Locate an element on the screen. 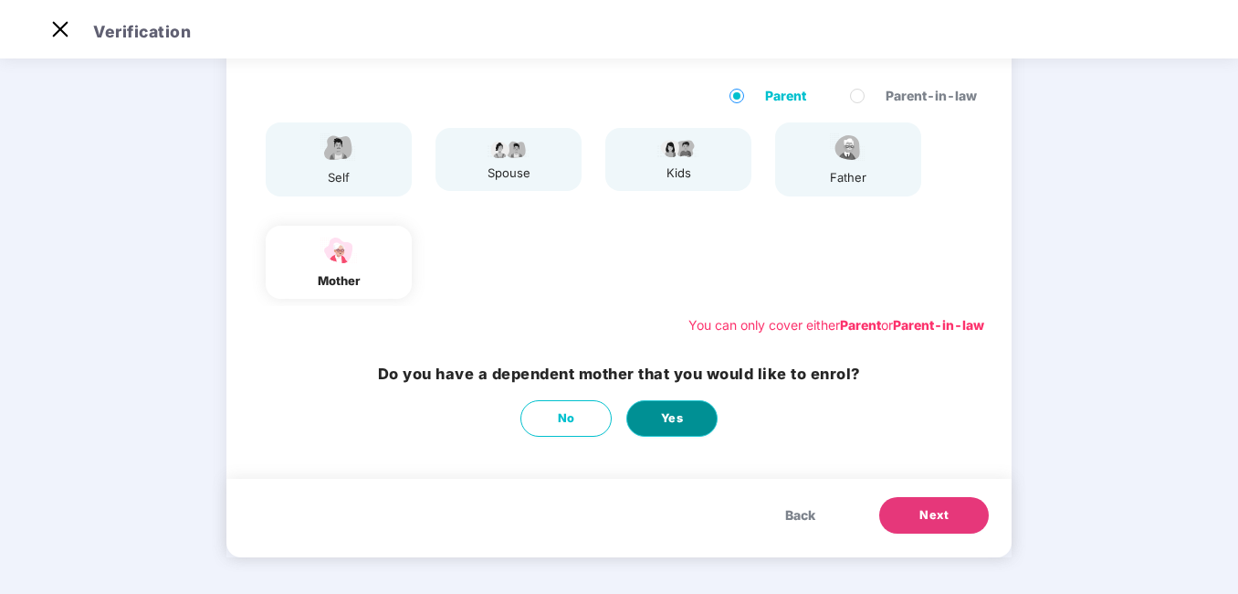  img: svg+xml;base64,PHN2ZyBpZD0iRmF0aGVyX2ljb24iIHhtbG5zPSJodHRwOi8vd3d3LnczLm9yZy8yMDAwL3N2ZyIgeG1sbn... is located at coordinates (848, 147).